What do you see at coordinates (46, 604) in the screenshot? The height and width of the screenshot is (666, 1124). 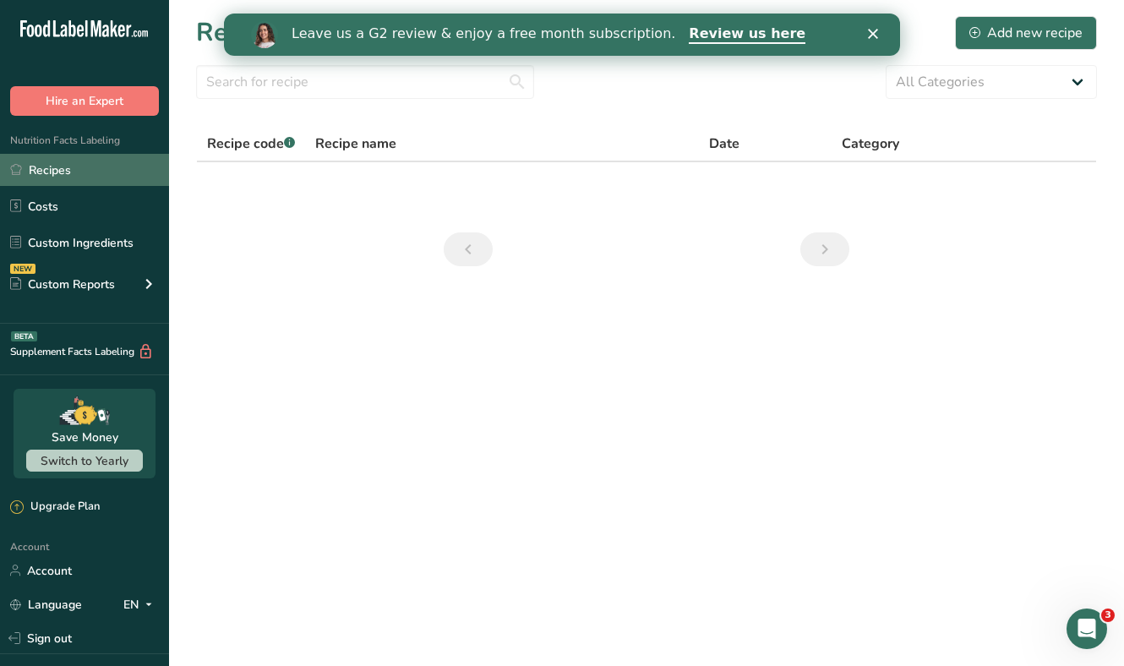 I see `a: Language` at bounding box center [46, 604].